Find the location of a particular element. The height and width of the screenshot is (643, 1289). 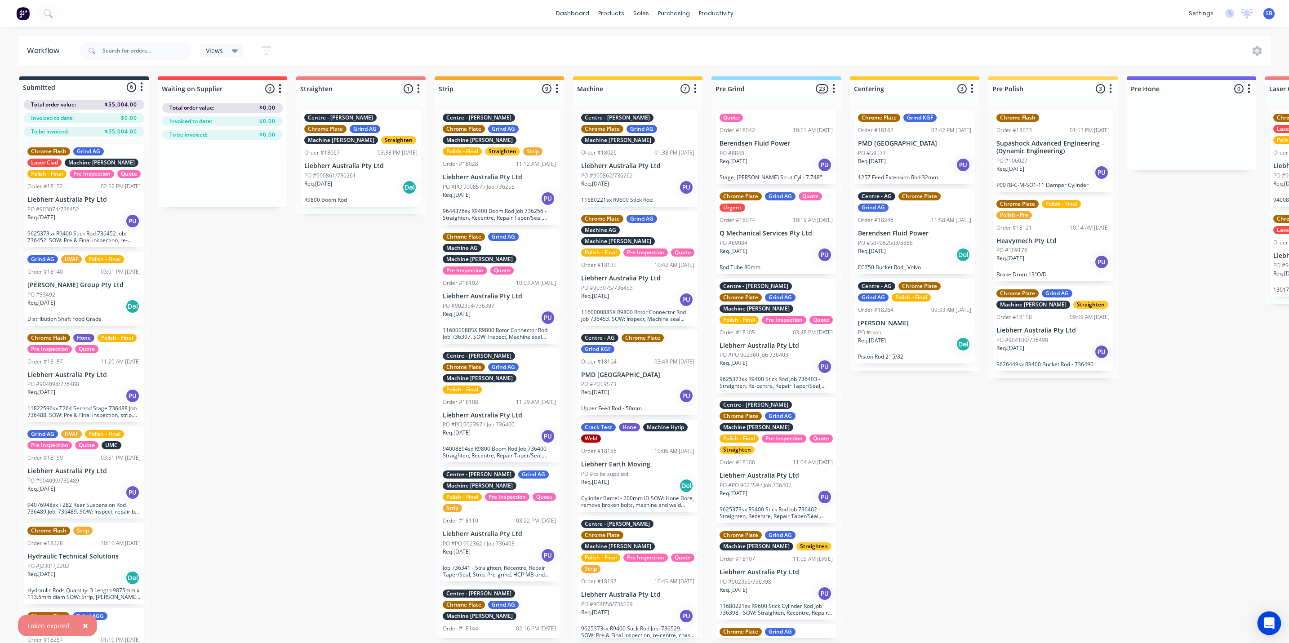

div: Order #18132 is located at coordinates (45, 187).